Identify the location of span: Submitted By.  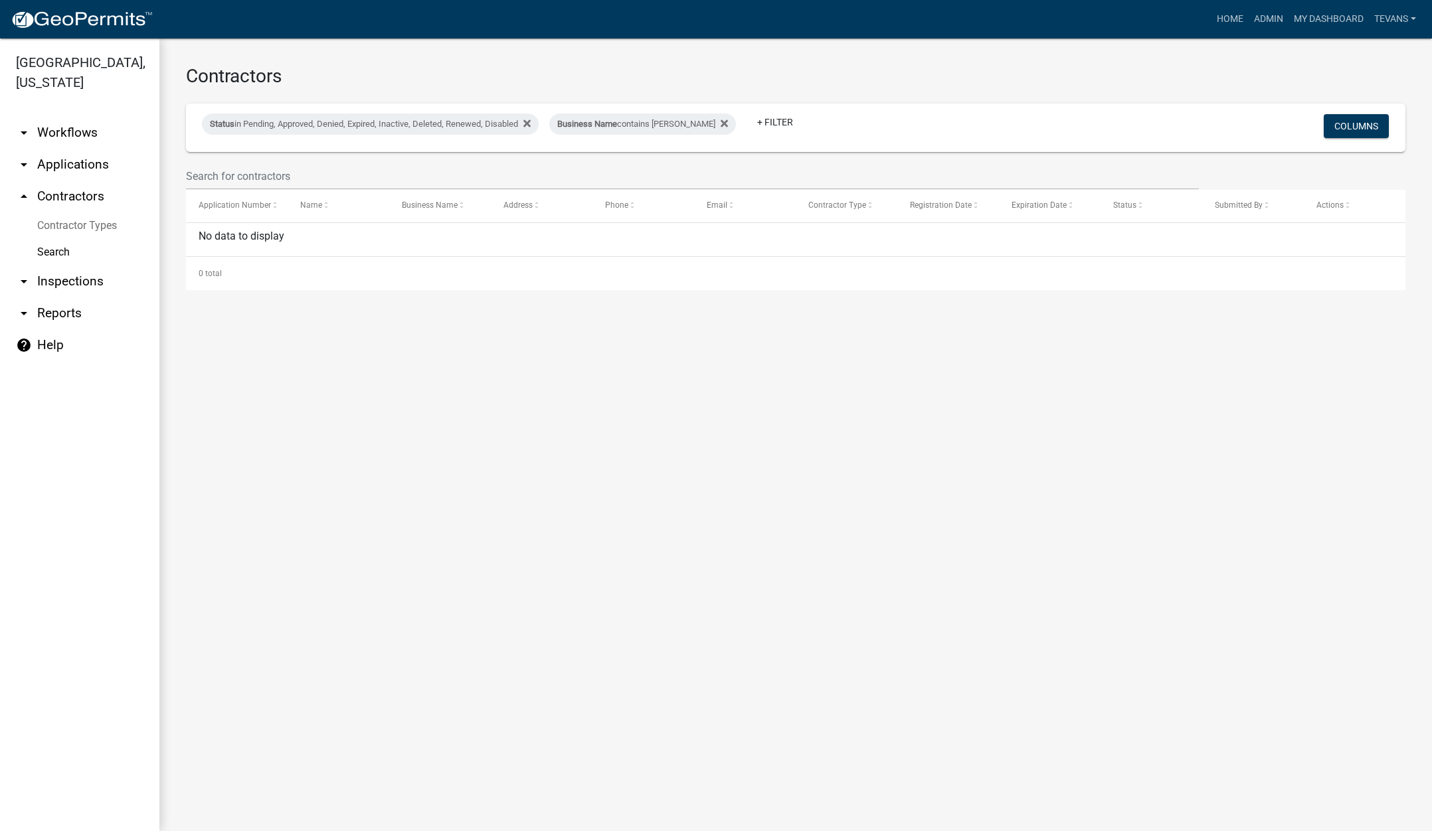
(1238, 205).